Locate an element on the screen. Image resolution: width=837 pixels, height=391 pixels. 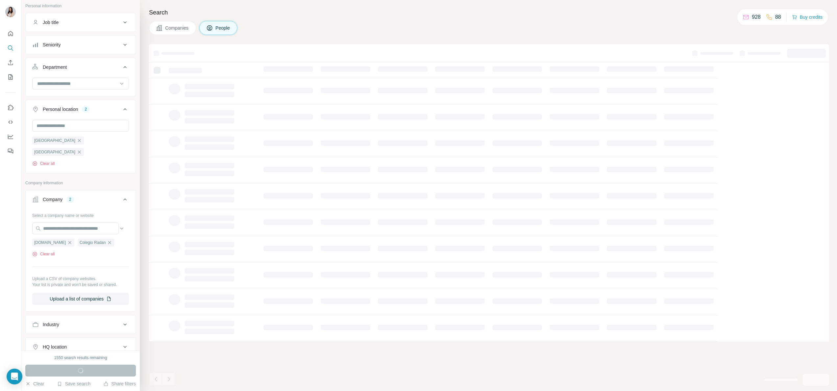
img: Avatar is located at coordinates (11, 12).